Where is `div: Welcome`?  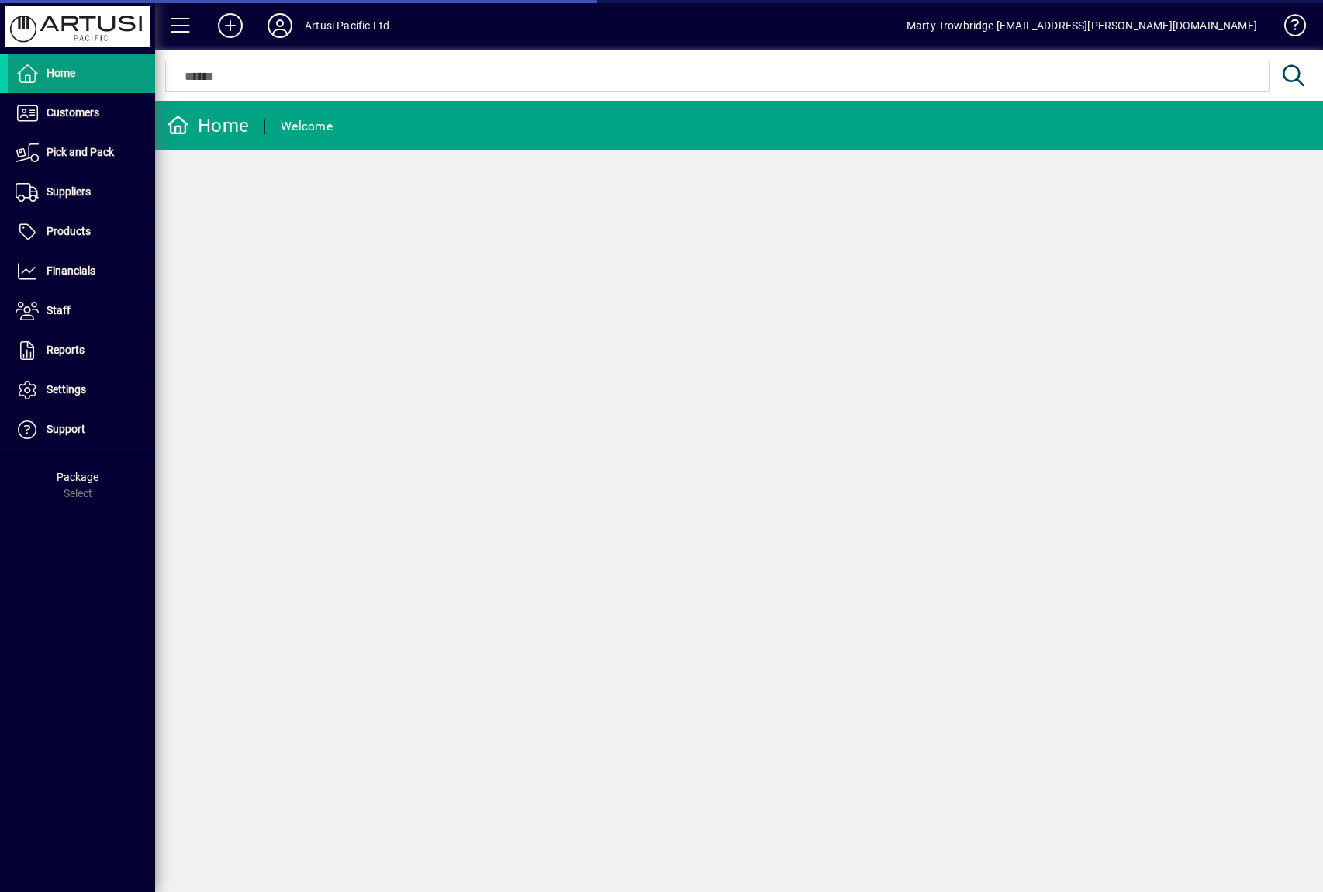 div: Welcome is located at coordinates (306, 126).